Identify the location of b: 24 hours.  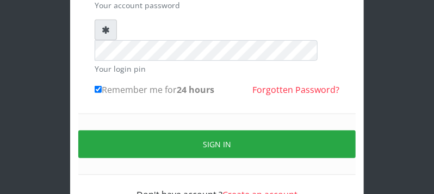
(195, 90).